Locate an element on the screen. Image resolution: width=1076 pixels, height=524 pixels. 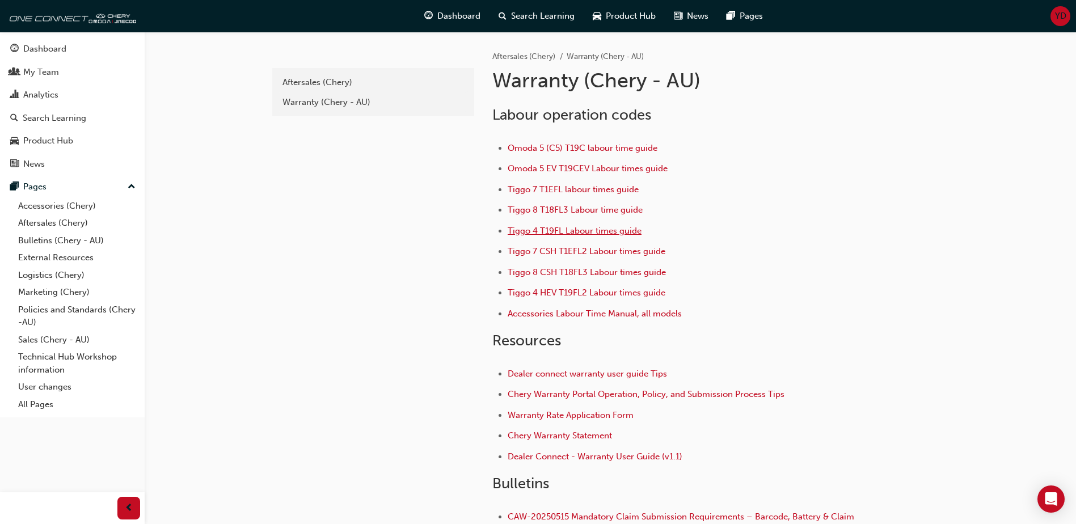
span: Omoda 5 EV T19CEV Labour times guide is located at coordinates (587, 168).